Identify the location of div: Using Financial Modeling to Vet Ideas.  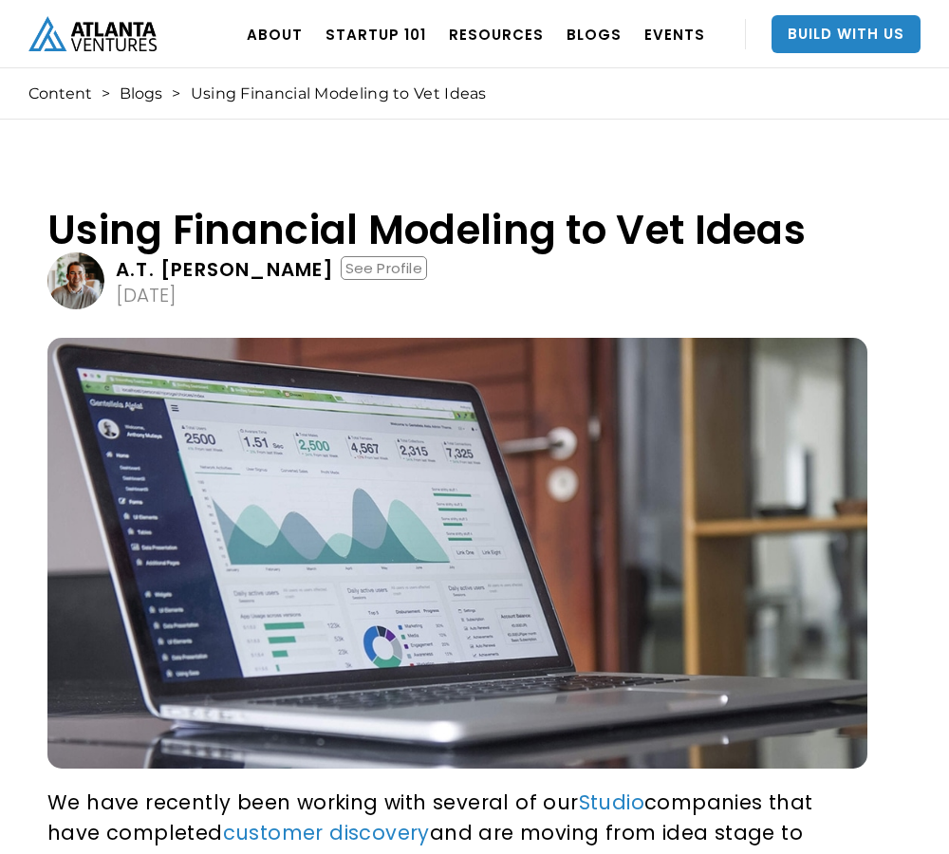
(339, 94).